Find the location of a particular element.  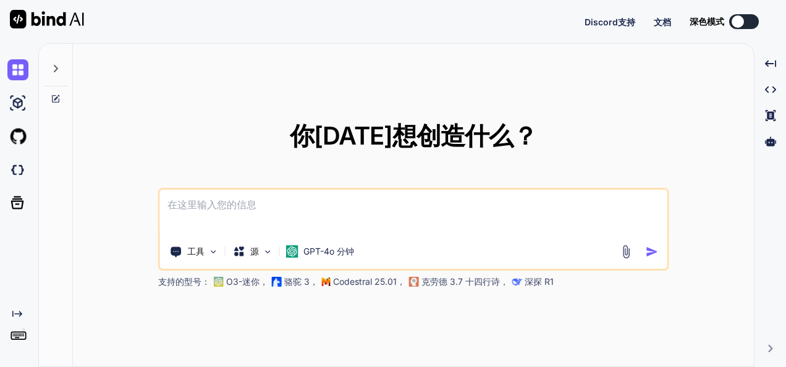

img: 选择模型 is located at coordinates (267, 251).